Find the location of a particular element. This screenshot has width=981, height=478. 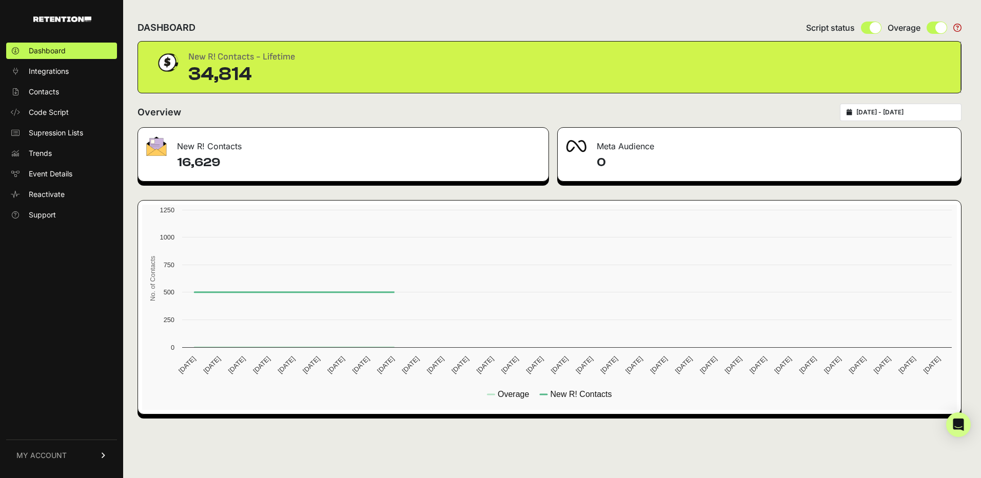

img: dollar-coin-05c43ed7efb7bc0c12610022525b4bbbb207c7efeef5aecc26f025e68dcafac9.png is located at coordinates (167, 63).